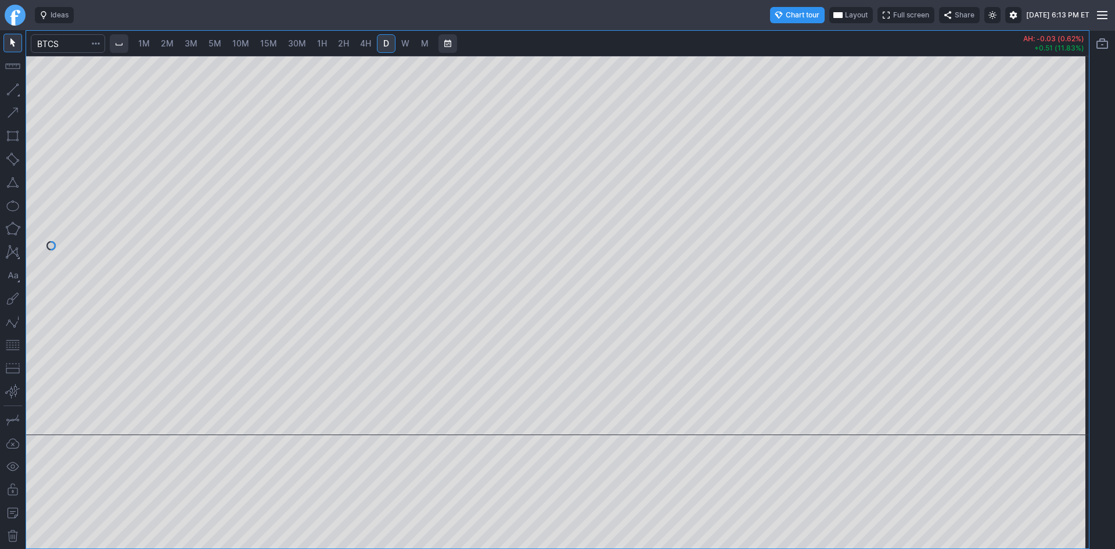 The image size is (1115, 549). What do you see at coordinates (448, 44) in the screenshot?
I see `button: Range` at bounding box center [448, 44].